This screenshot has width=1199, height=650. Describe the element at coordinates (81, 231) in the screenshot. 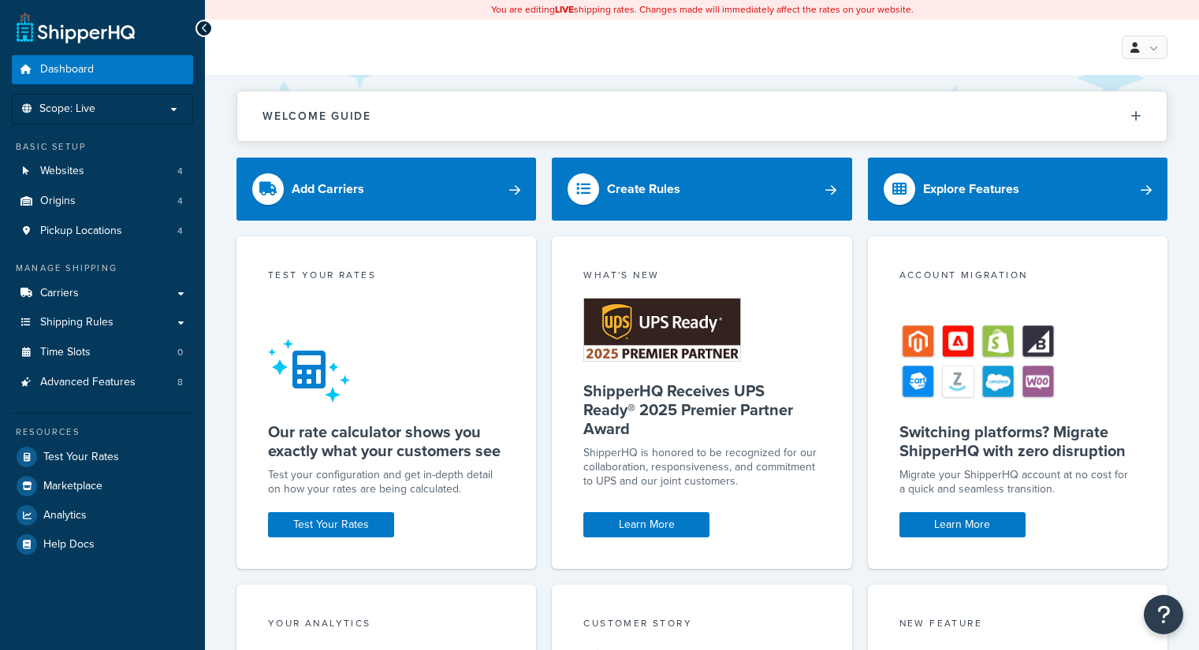

I see `span: Pickup Locations` at that location.